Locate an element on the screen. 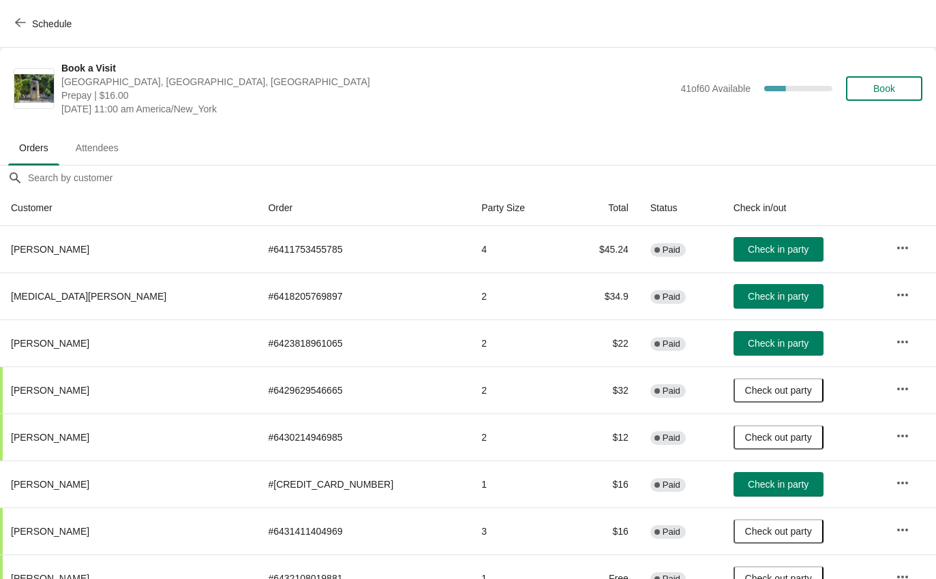 The width and height of the screenshot is (936, 579). td: # 6418205769897 is located at coordinates (363, 296).